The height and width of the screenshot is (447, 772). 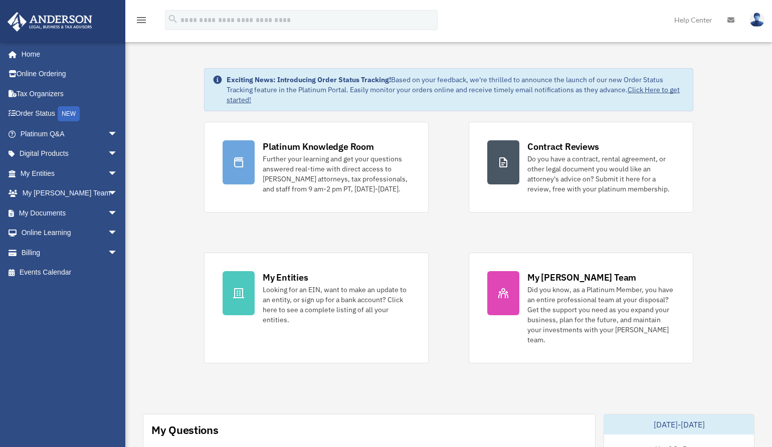 What do you see at coordinates (141, 22) in the screenshot?
I see `a: menu` at bounding box center [141, 22].